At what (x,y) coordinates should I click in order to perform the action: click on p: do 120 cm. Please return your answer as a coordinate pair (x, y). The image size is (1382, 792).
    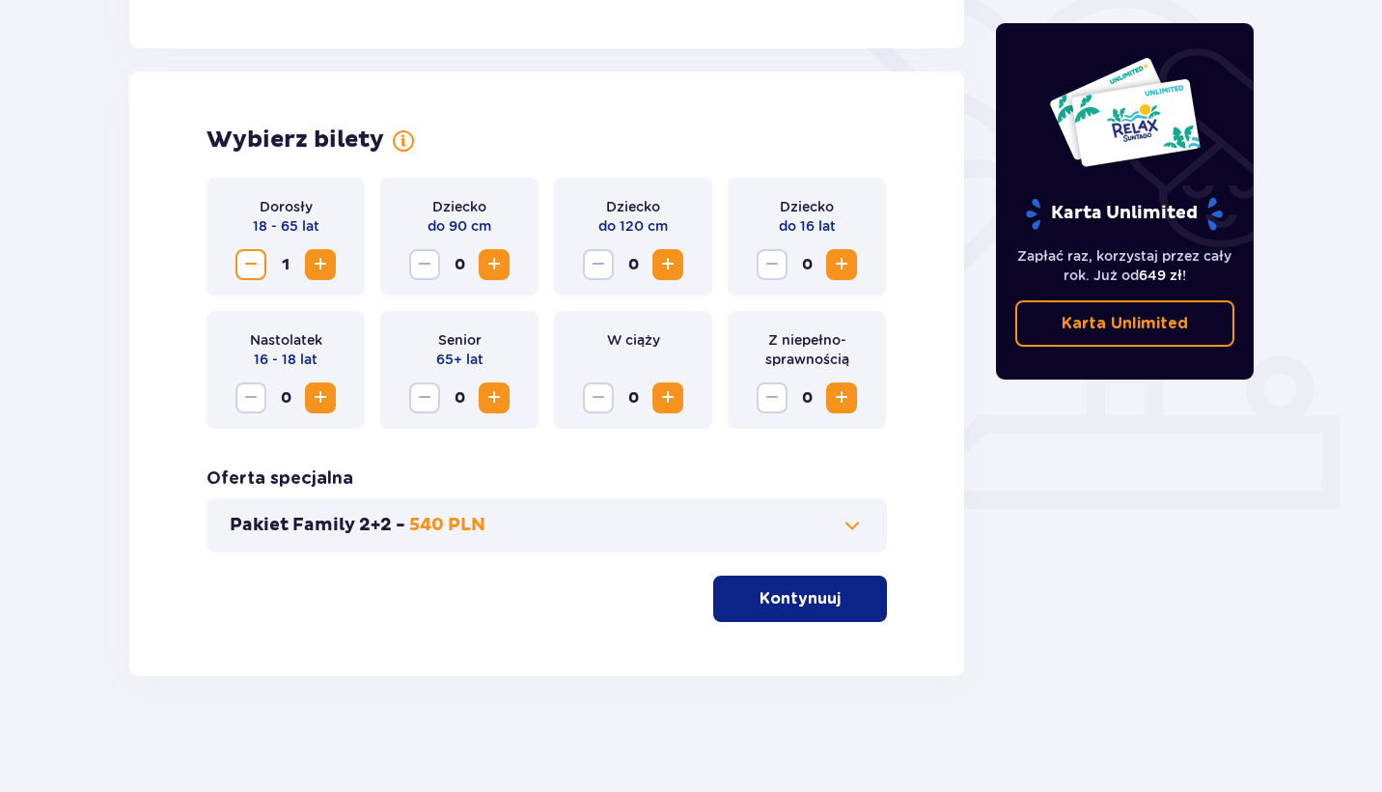
    Looking at the image, I should click on (633, 226).